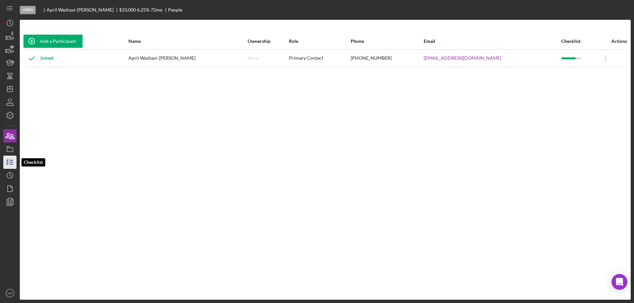 Image resolution: width=634 pixels, height=303 pixels. I want to click on div: Role, so click(319, 41).